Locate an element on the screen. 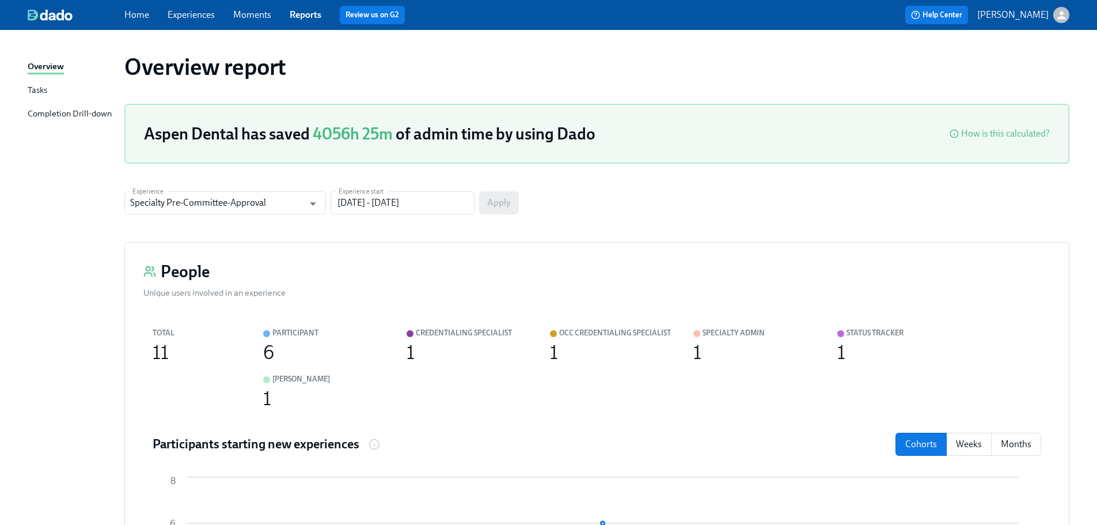 The width and height of the screenshot is (1097, 525). div: Tasks is located at coordinates (37, 90).